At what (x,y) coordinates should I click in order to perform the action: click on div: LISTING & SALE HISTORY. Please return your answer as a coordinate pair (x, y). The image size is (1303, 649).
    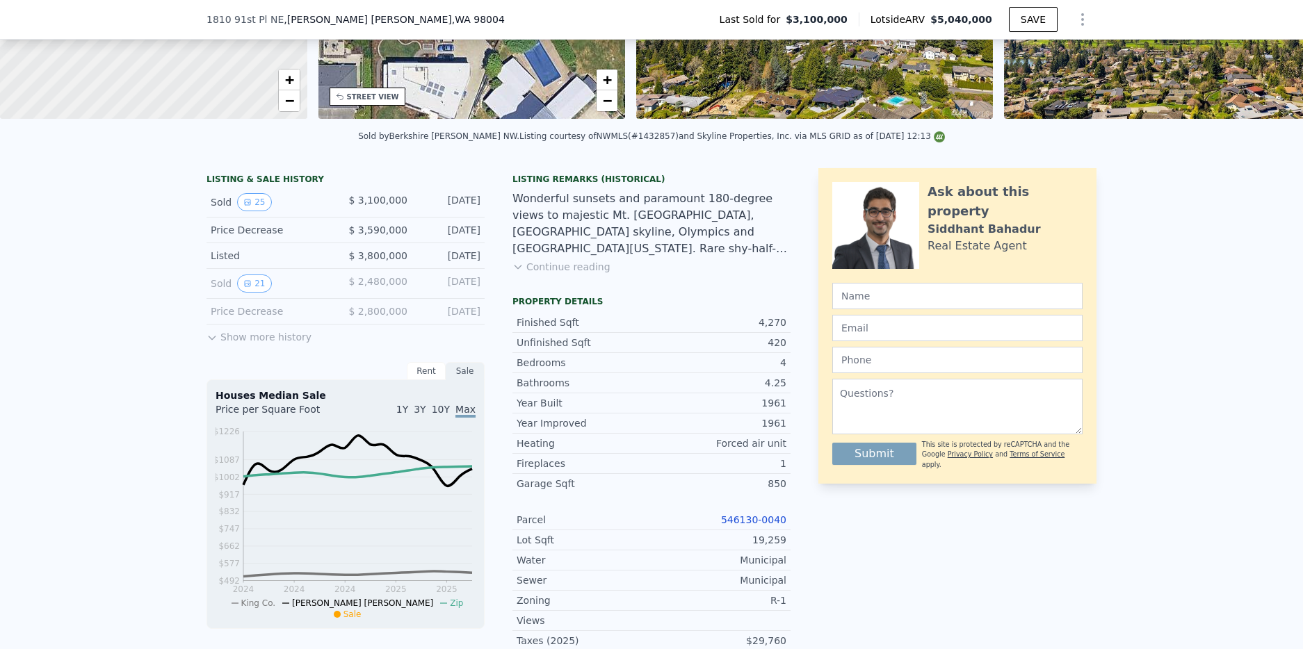
    Looking at the image, I should click on (346, 181).